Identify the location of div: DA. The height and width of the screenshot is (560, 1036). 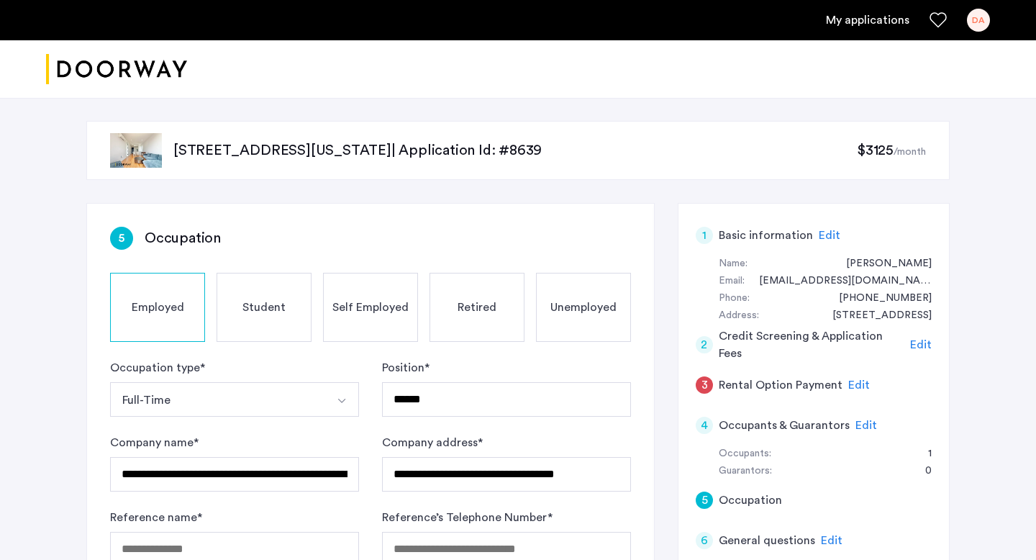
(979, 20).